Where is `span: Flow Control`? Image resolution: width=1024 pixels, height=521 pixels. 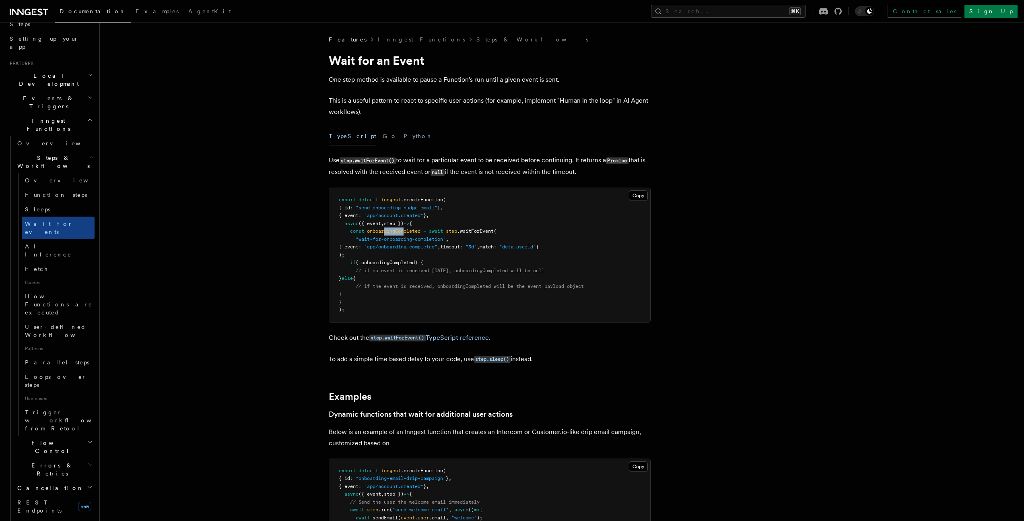 span: Flow Control is located at coordinates (51, 447).